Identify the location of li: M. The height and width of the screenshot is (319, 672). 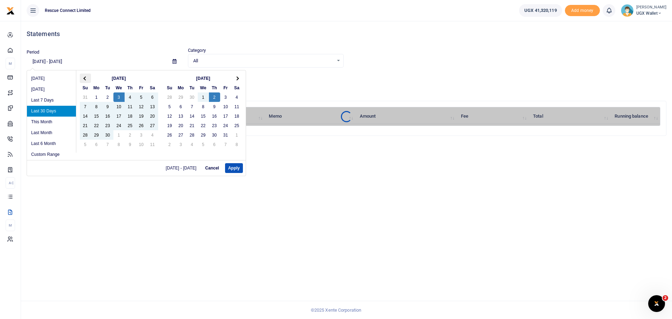
(10, 63).